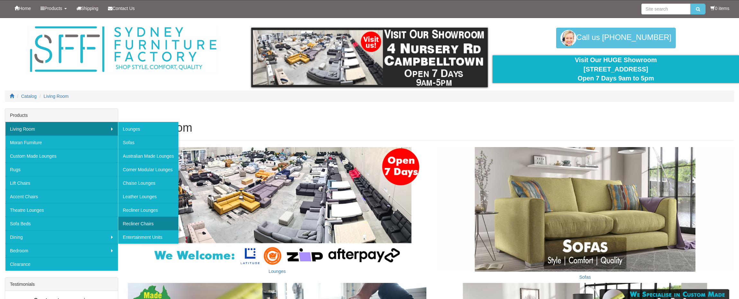 The width and height of the screenshot is (739, 299). What do you see at coordinates (431, 128) in the screenshot?
I see `h1: Living Room` at bounding box center [431, 128].